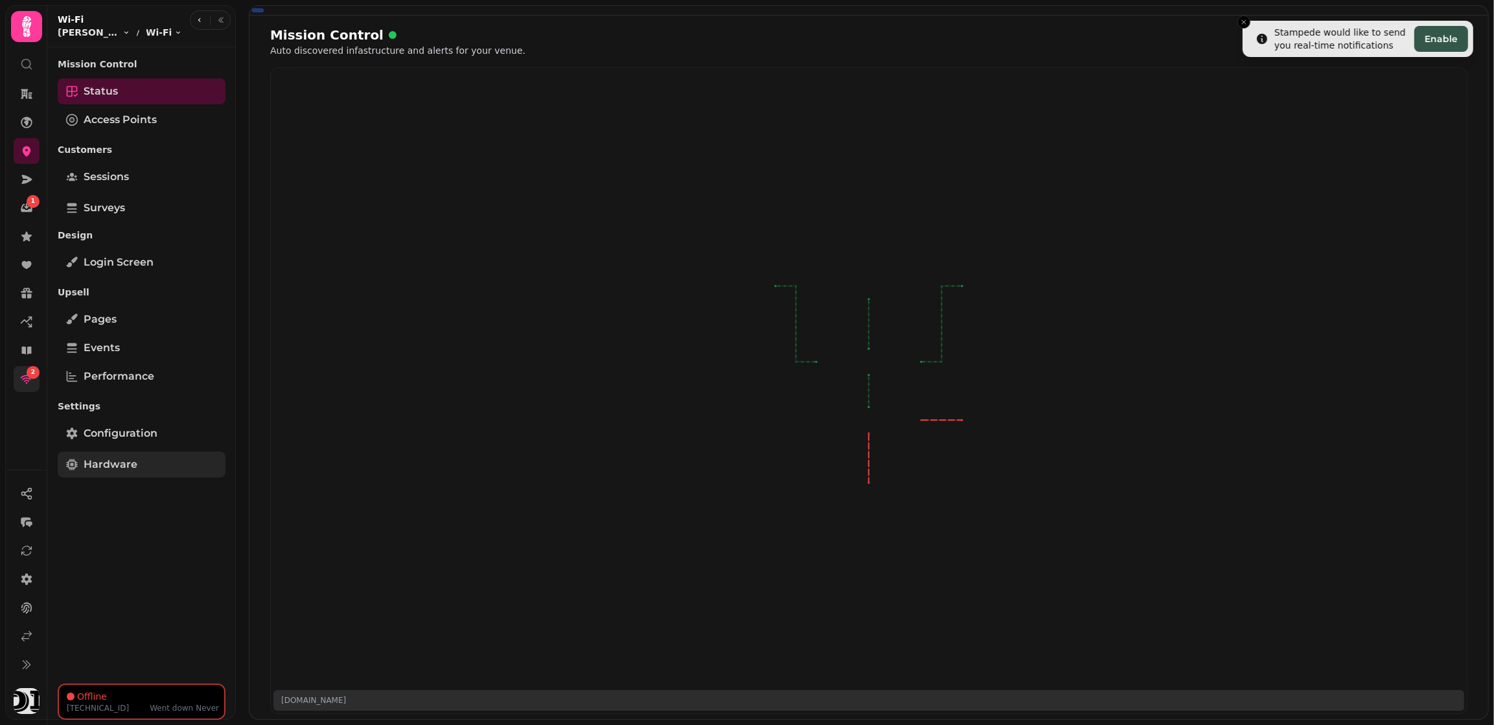 Image resolution: width=1494 pixels, height=725 pixels. What do you see at coordinates (141, 64) in the screenshot?
I see `p: Mission Control` at bounding box center [141, 64].